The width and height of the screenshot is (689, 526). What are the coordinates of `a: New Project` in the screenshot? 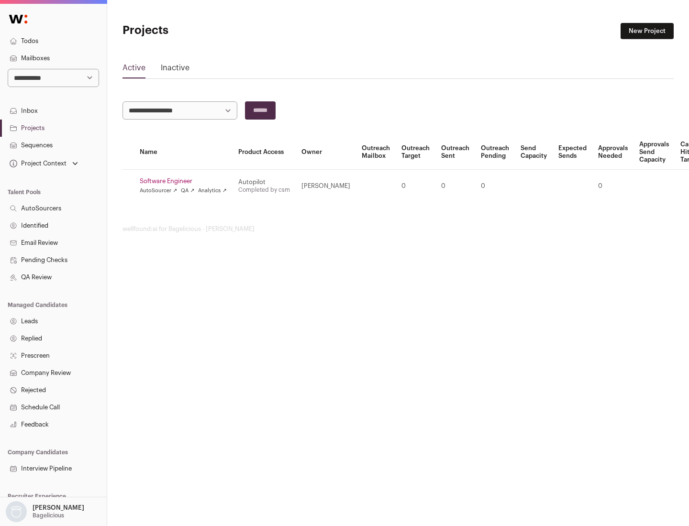 It's located at (647, 31).